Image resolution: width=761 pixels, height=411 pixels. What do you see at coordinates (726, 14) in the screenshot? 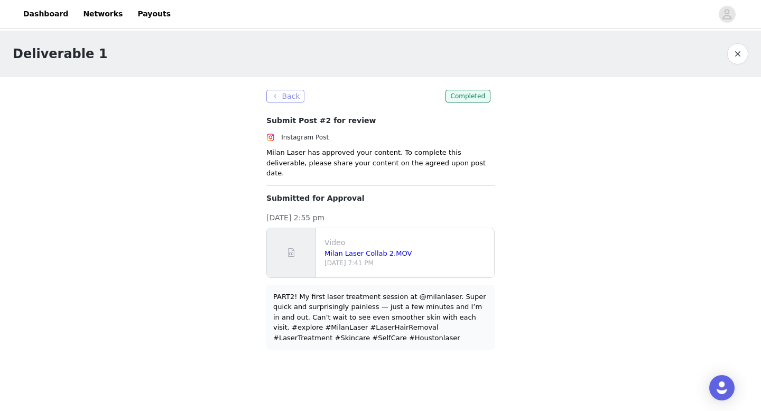
I see `div: avatar` at bounding box center [726, 14].